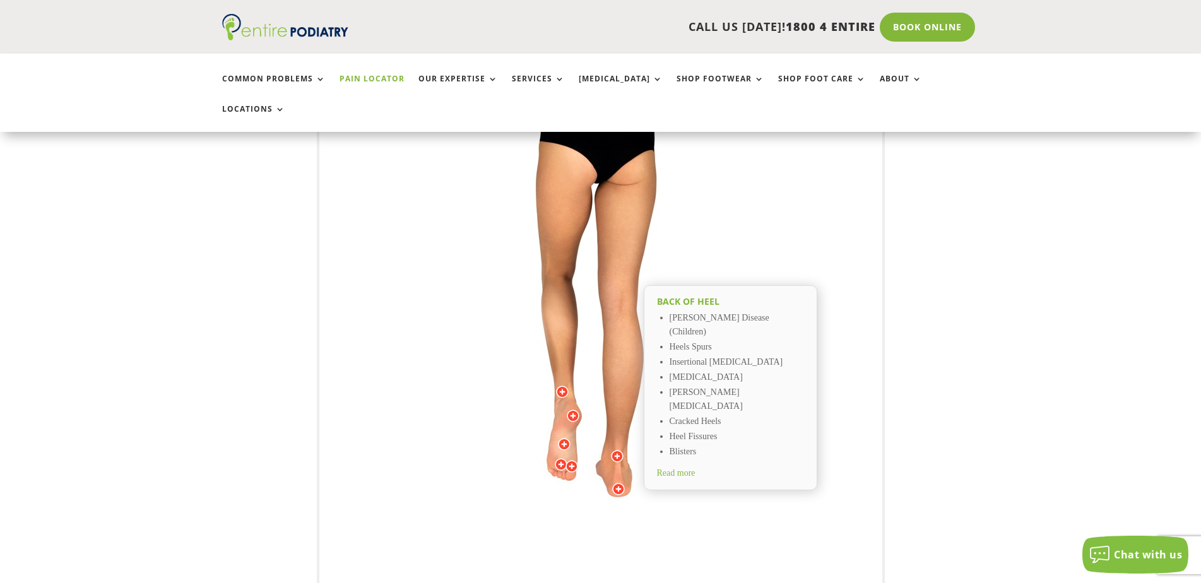  What do you see at coordinates (254, 118) in the screenshot?
I see `a: Locations` at bounding box center [254, 118].